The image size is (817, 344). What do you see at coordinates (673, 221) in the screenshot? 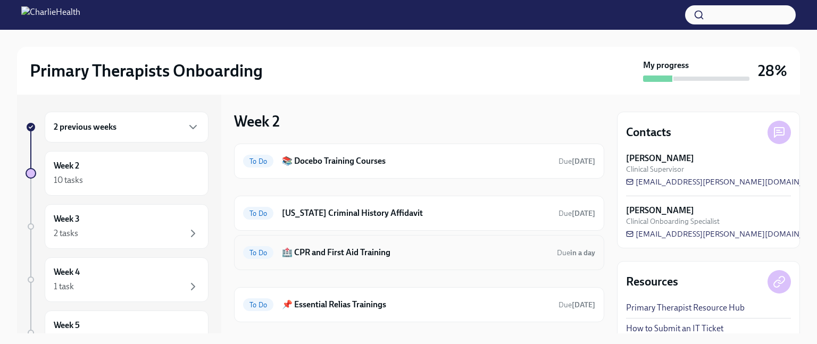
I see `span: Clinical Onboarding Specialist` at bounding box center [673, 221].